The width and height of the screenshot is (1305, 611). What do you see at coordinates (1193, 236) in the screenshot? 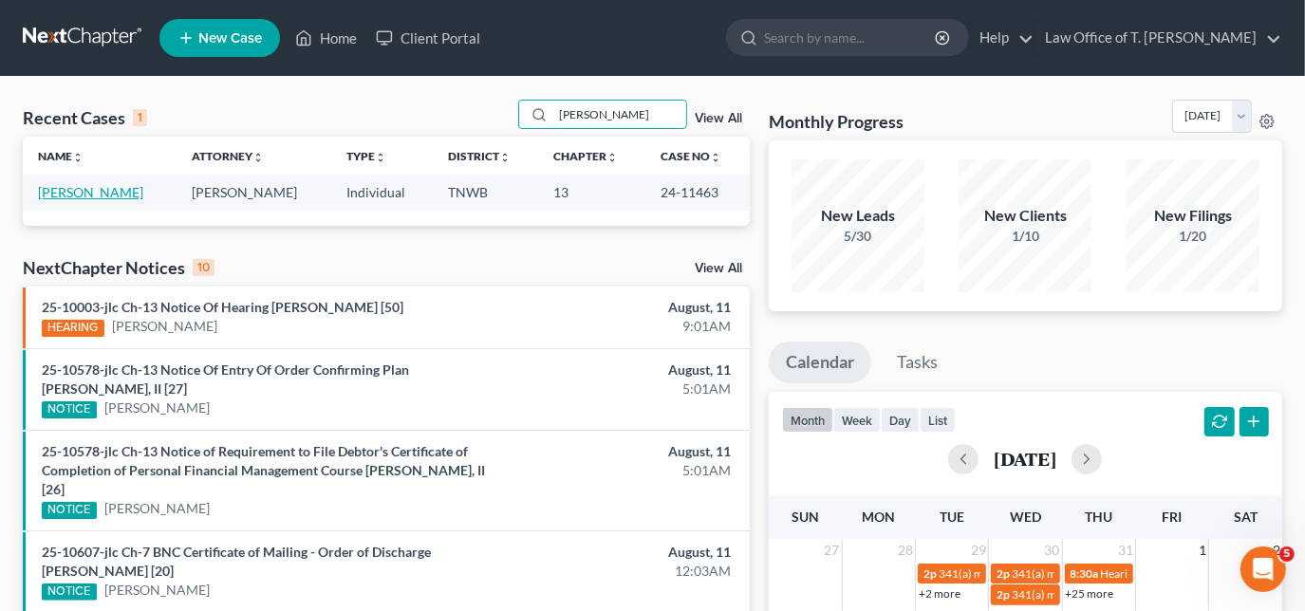
I see `div: 1/20` at bounding box center [1193, 236].